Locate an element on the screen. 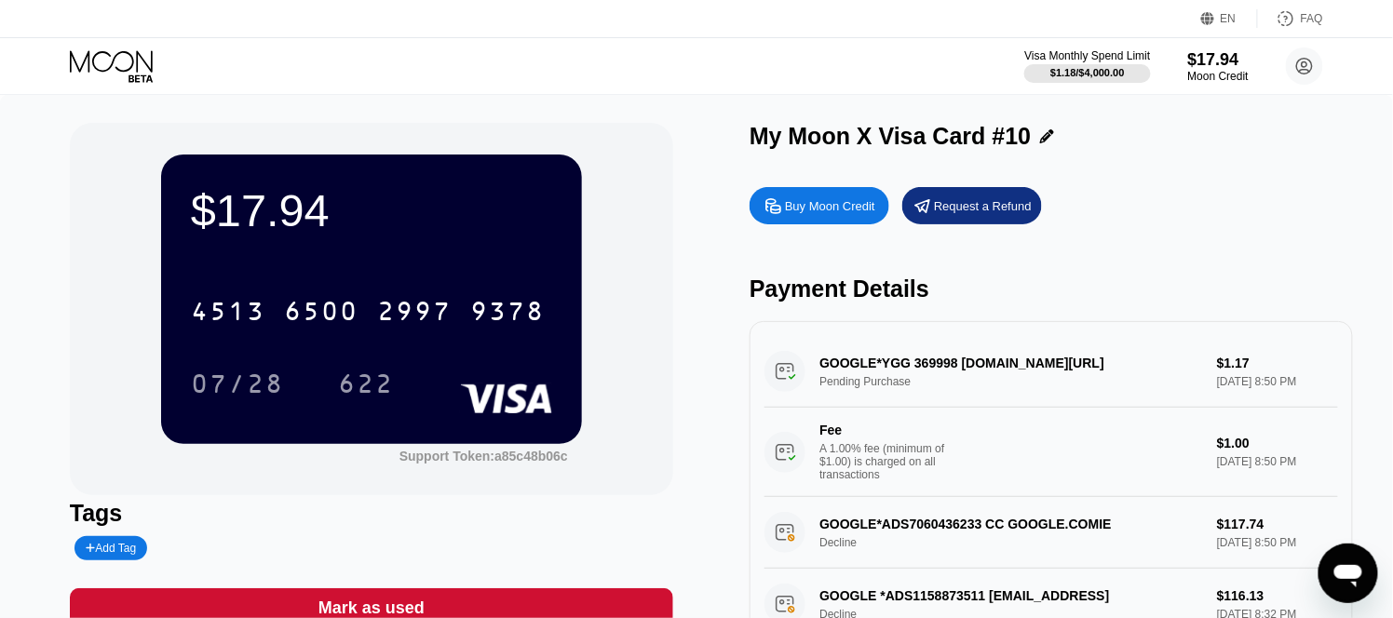 This screenshot has width=1393, height=618. div: Support Token: a85c48b06c is located at coordinates (483, 456).